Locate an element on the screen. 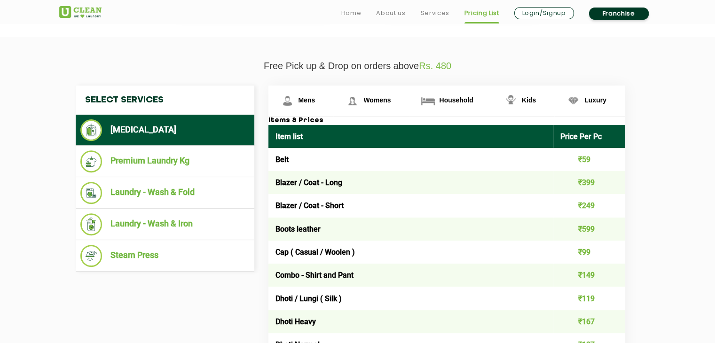 The height and width of the screenshot is (343, 715). td: ₹167 is located at coordinates (589, 322).